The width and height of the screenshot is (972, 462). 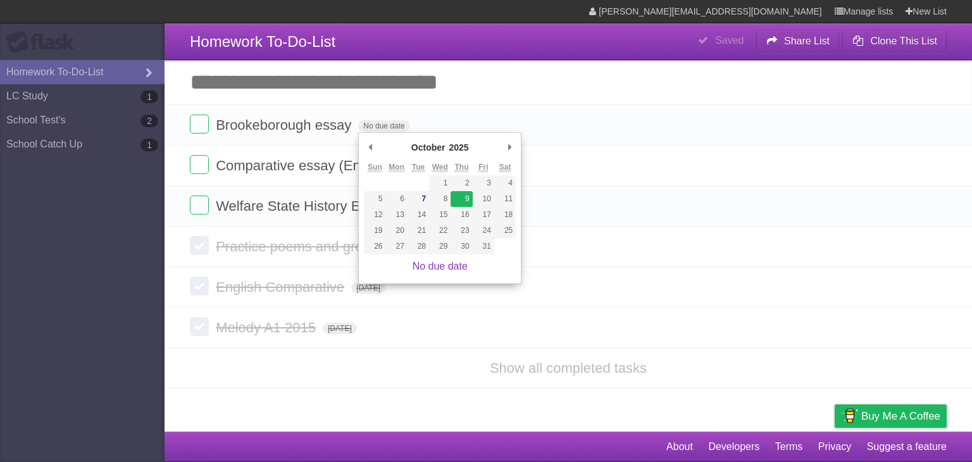 What do you see at coordinates (894, 41) in the screenshot?
I see `button: Clone This List` at bounding box center [894, 41].